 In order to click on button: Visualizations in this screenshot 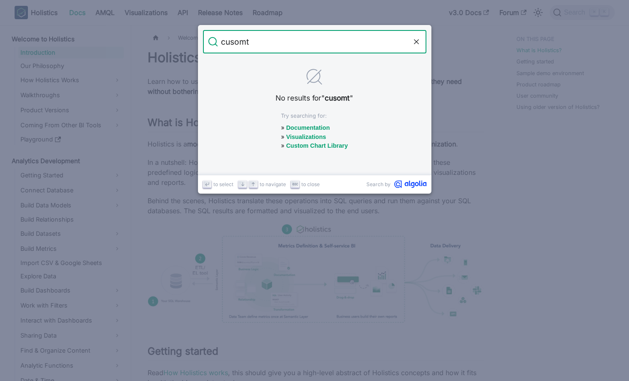, I will do `click(306, 137)`.